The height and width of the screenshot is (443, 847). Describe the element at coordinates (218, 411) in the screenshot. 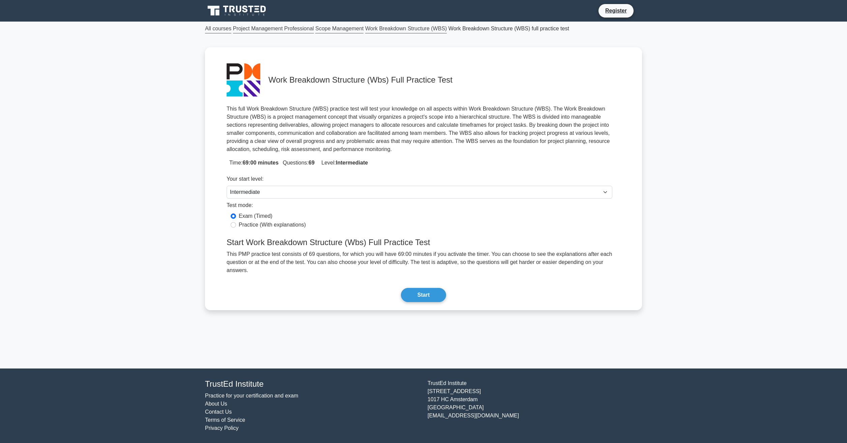

I see `a: Contact Us` at that location.